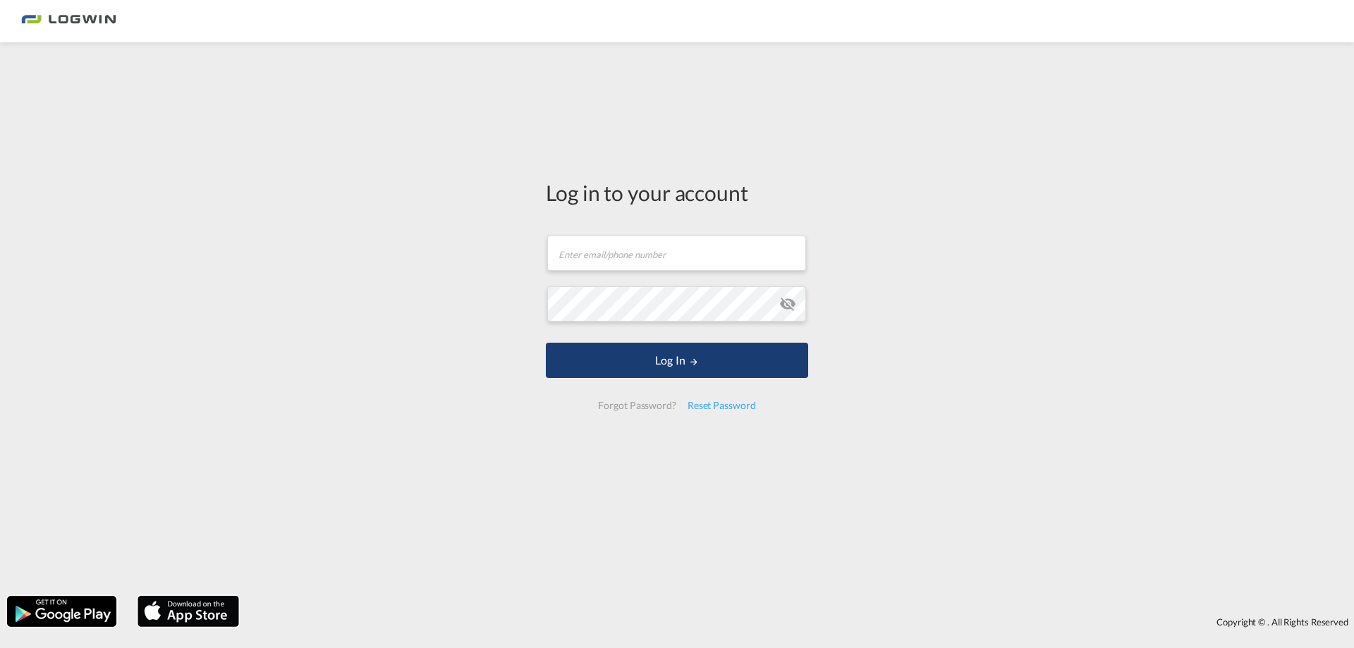 This screenshot has width=1354, height=648. I want to click on img: google.png, so click(61, 611).